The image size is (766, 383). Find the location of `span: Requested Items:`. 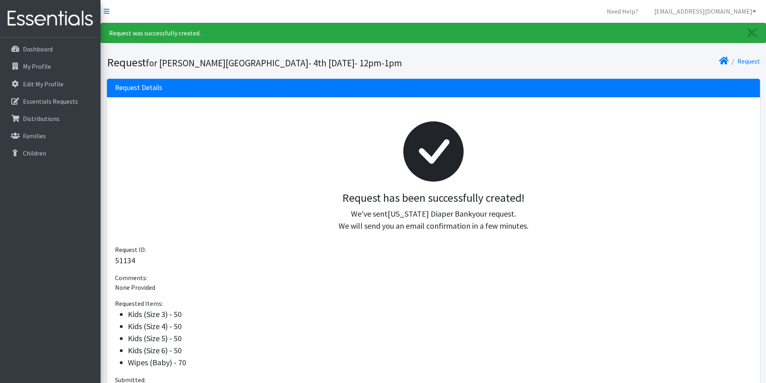

span: Requested Items: is located at coordinates (139, 303).